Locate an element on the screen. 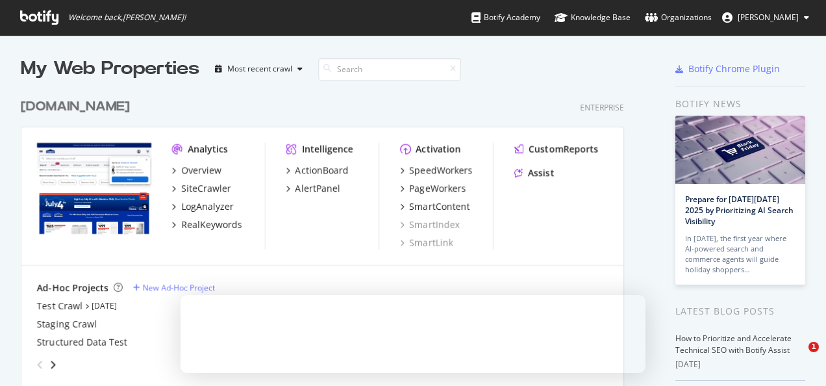  a: SmartIndex is located at coordinates (429, 225).